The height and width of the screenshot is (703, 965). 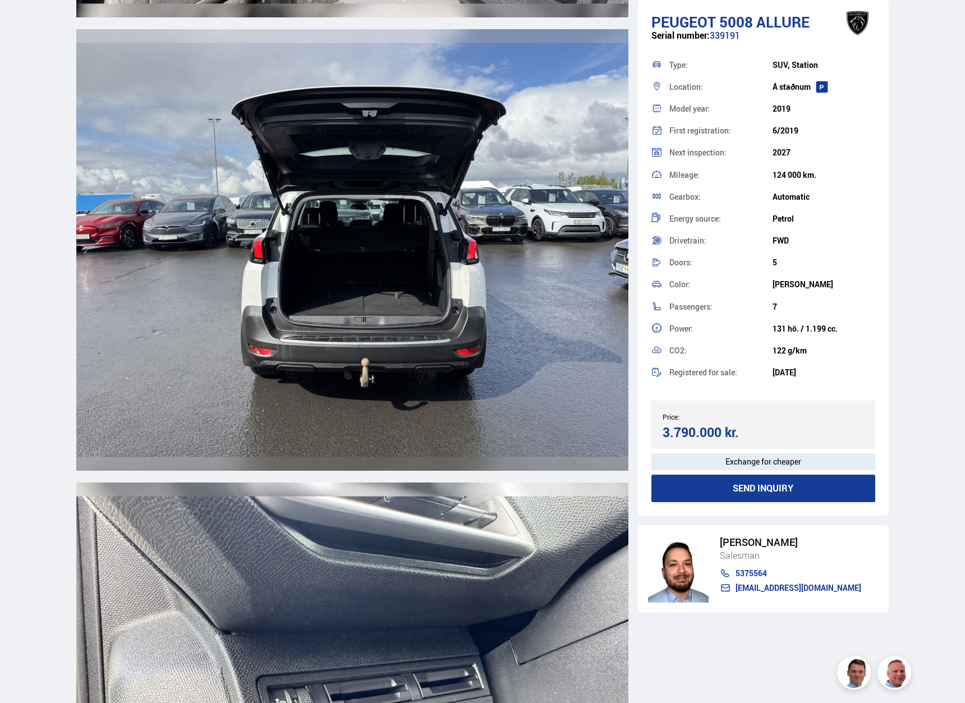 I want to click on div: 5, so click(x=823, y=263).